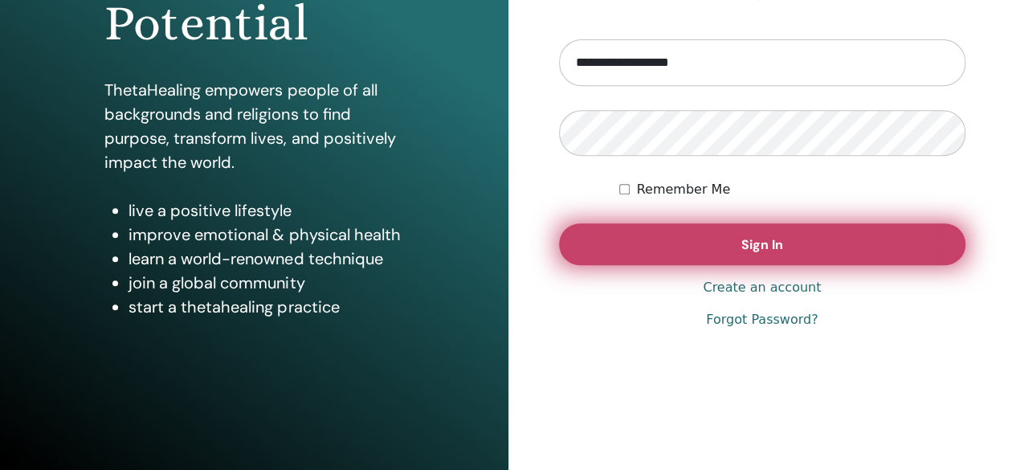 The image size is (1016, 470). What do you see at coordinates (266, 307) in the screenshot?
I see `li: start a thetahealing practice` at bounding box center [266, 307].